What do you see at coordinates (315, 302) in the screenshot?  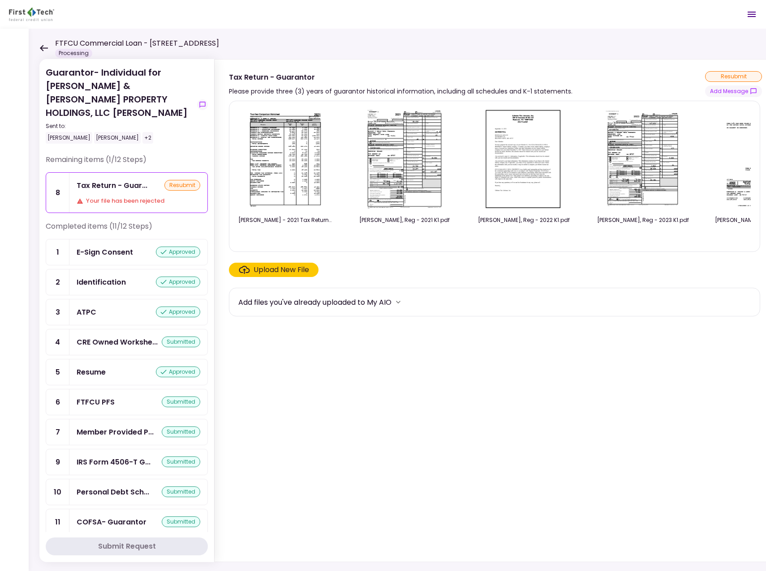 I see `div: Add files you've already uploaded to My AIO` at bounding box center [315, 302].